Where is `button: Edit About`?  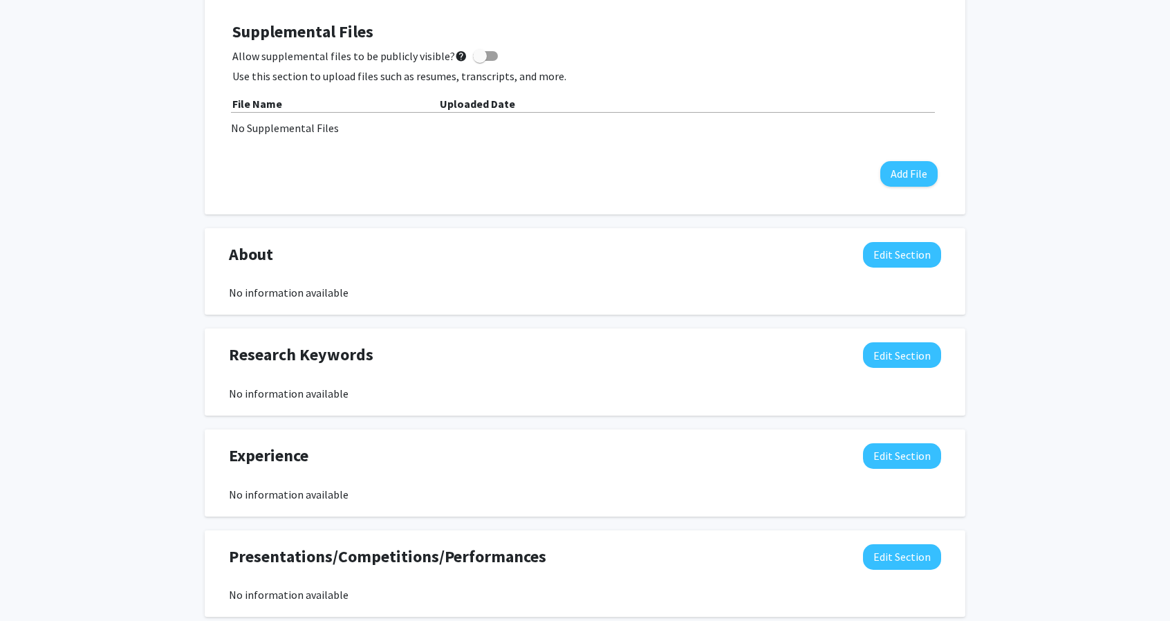
button: Edit About is located at coordinates (902, 254).